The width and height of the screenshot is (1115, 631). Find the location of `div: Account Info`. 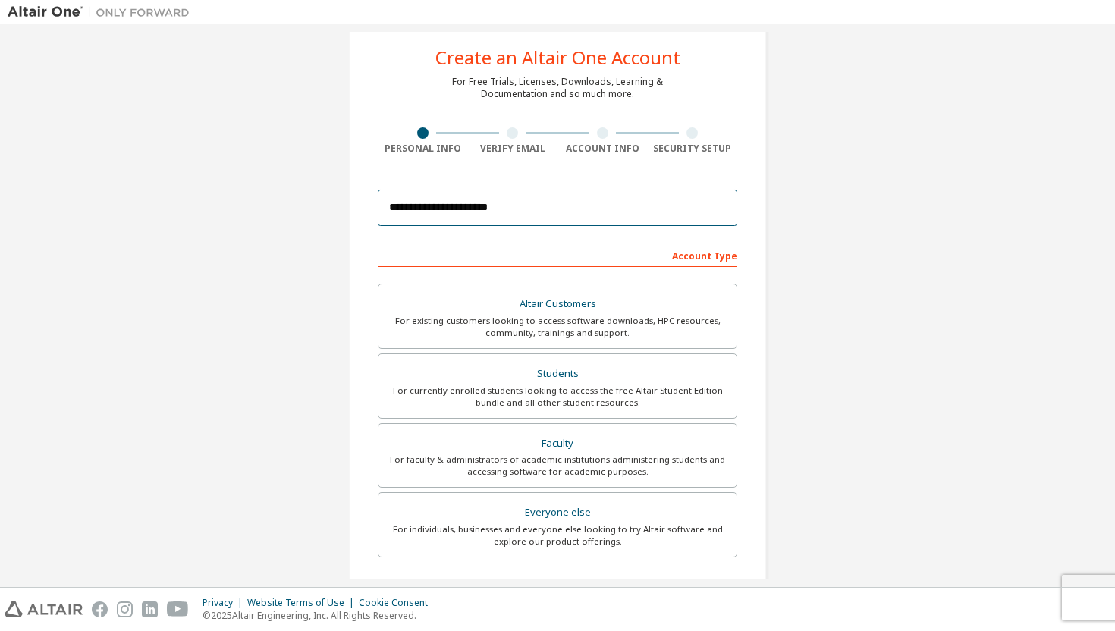

div: Account Info is located at coordinates (602, 149).